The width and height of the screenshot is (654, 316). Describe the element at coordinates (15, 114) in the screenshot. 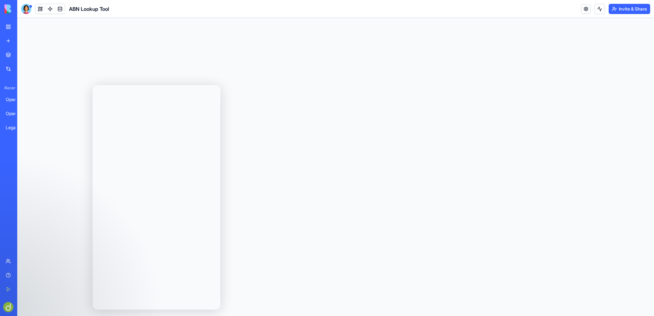

I see `div: Open Bookkeeping Client Portal` at that location.